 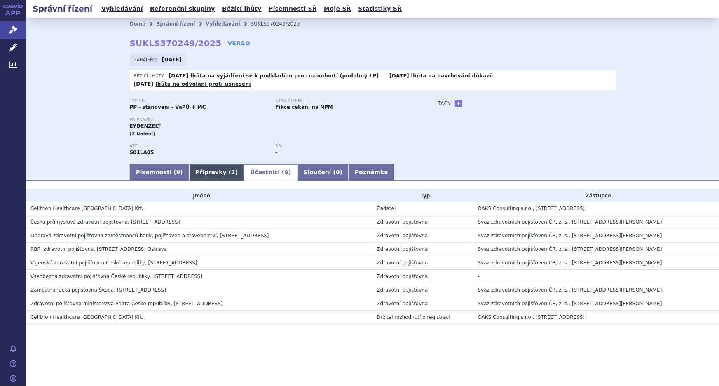 What do you see at coordinates (98, 249) in the screenshot?
I see `span: RBP, zdravotní pojišťovna, Michálkovická 967/108, Slezská Ostrava` at bounding box center [98, 249].